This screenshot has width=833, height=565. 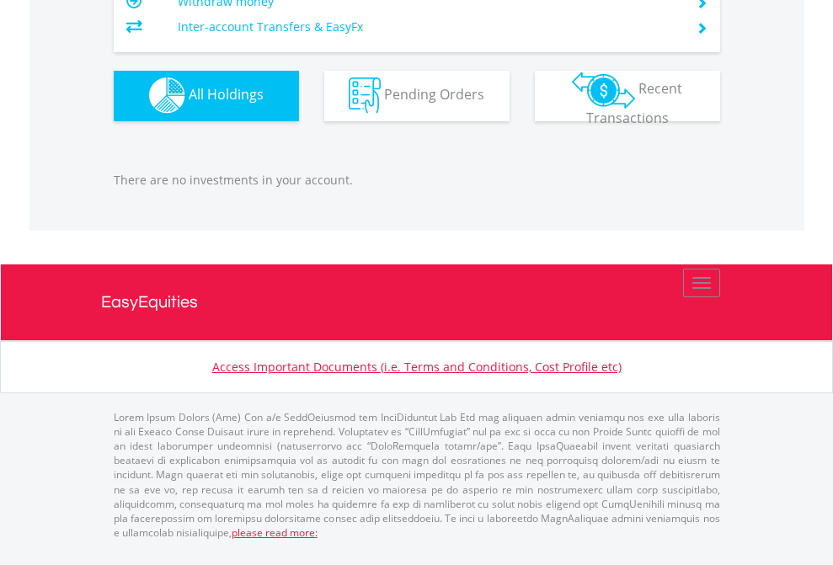 I want to click on span: Recent Transactions, so click(x=634, y=103).